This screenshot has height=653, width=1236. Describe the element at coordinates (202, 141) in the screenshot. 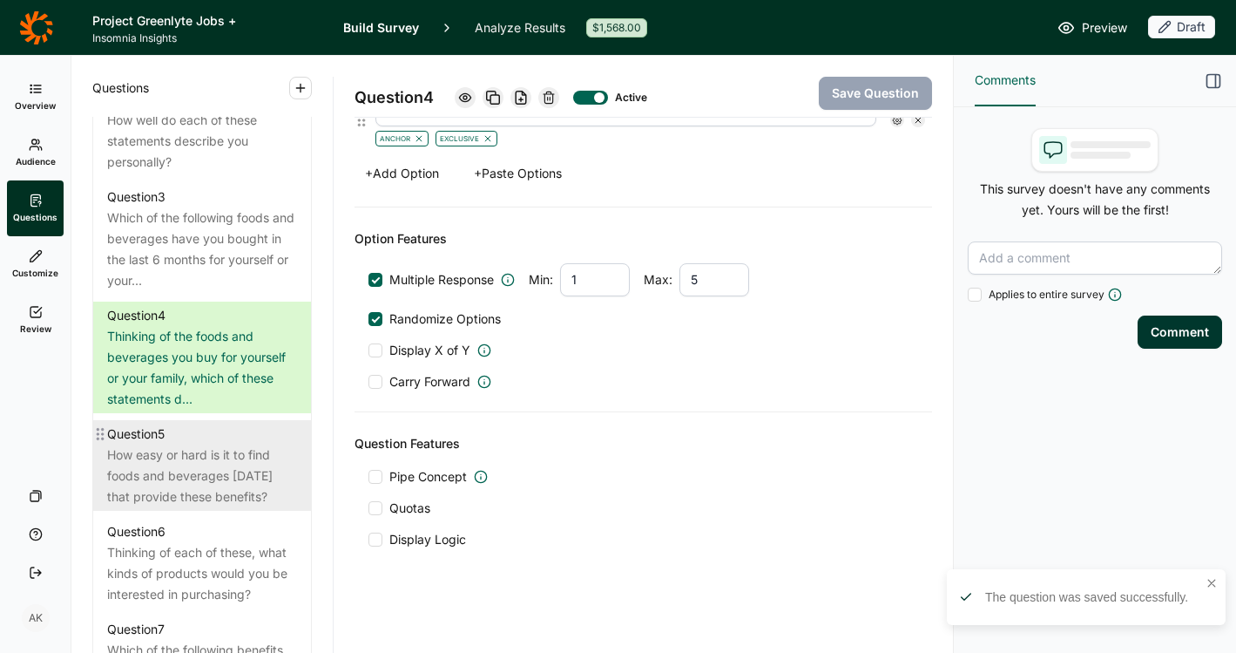

I see `div: How well do each of these statements describe you personally?` at that location.